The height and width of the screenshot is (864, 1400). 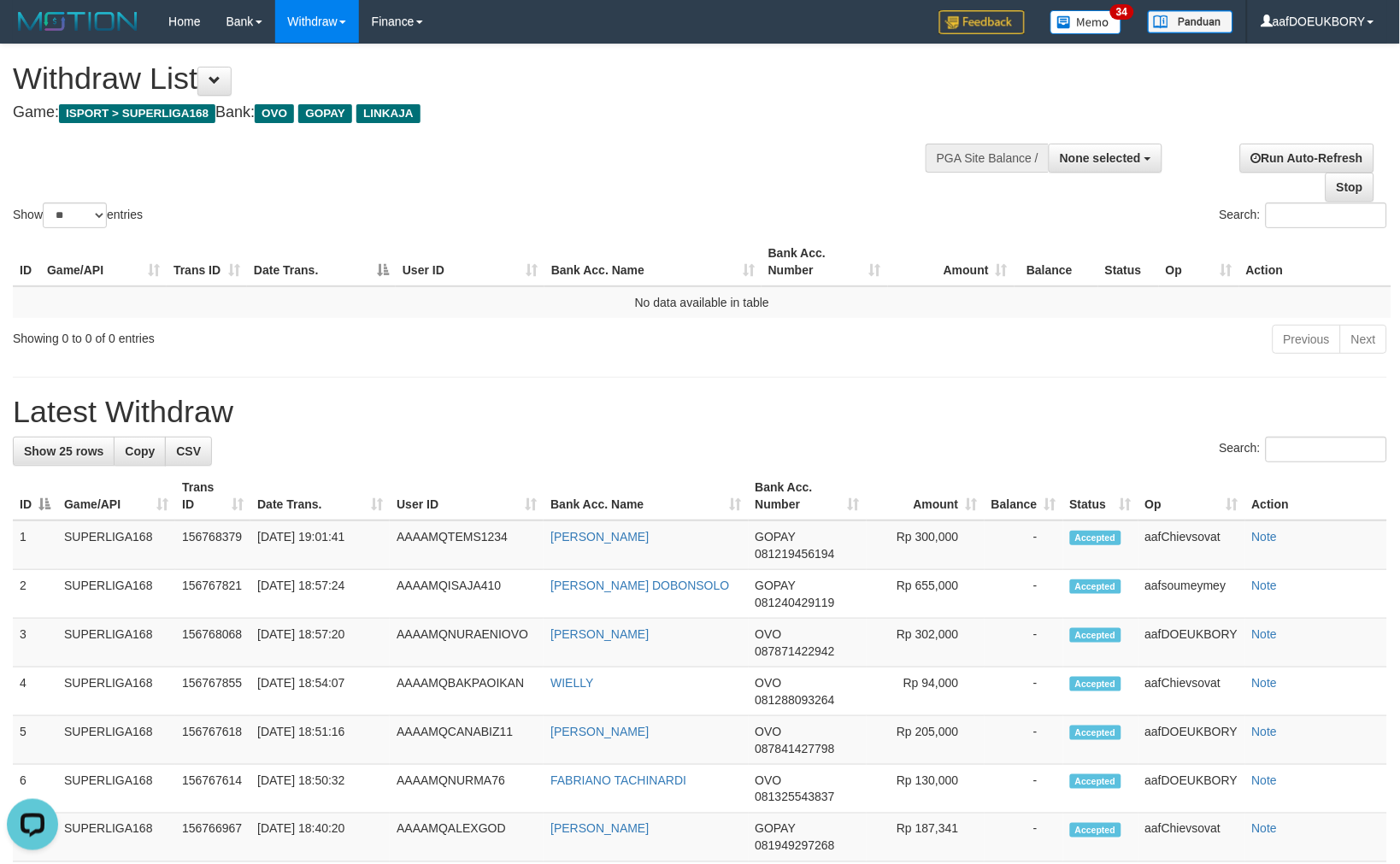 What do you see at coordinates (987, 158) in the screenshot?
I see `div: PGA Site Balance /` at bounding box center [987, 158].